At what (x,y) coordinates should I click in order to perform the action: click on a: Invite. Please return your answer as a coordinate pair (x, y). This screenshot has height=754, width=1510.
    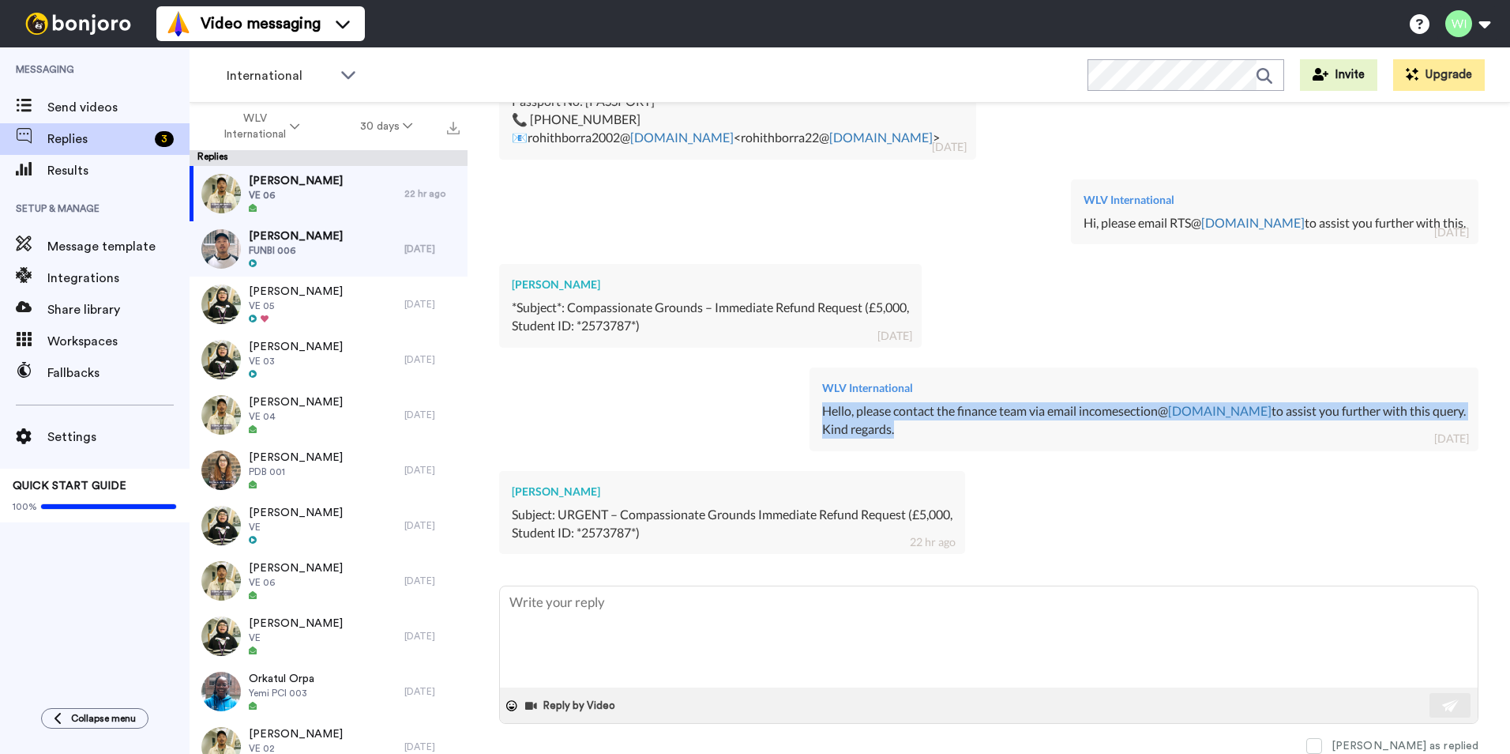
    Looking at the image, I should click on (1339, 75).